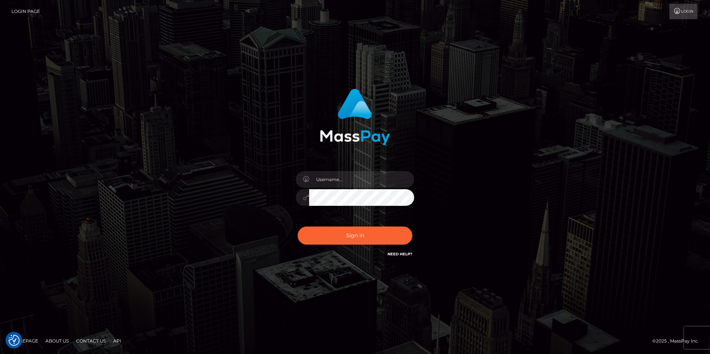 The image size is (710, 354). What do you see at coordinates (678, 341) in the screenshot?
I see `div: © 2025 , MassPay Inc.` at bounding box center [678, 341].